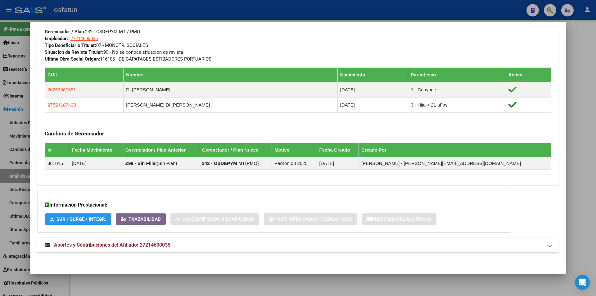 The image size is (596, 296). I want to click on strong: Situacion de Revista Titular:, so click(74, 52).